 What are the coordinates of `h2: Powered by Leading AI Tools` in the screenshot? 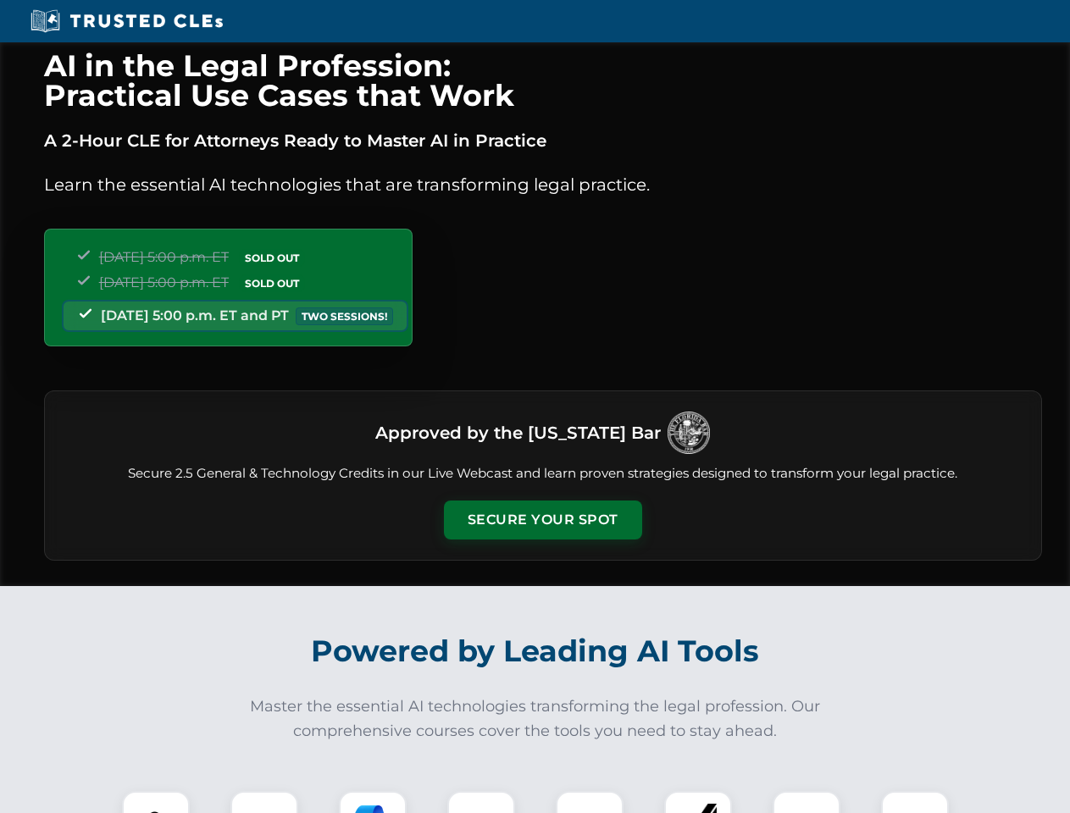 It's located at (535, 652).